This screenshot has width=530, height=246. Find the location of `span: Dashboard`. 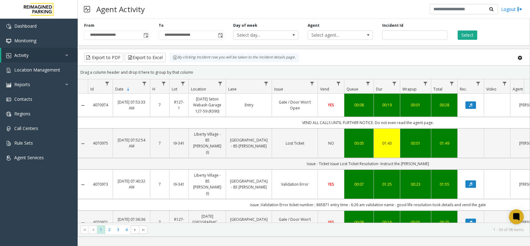

span: Dashboard is located at coordinates (25, 26).